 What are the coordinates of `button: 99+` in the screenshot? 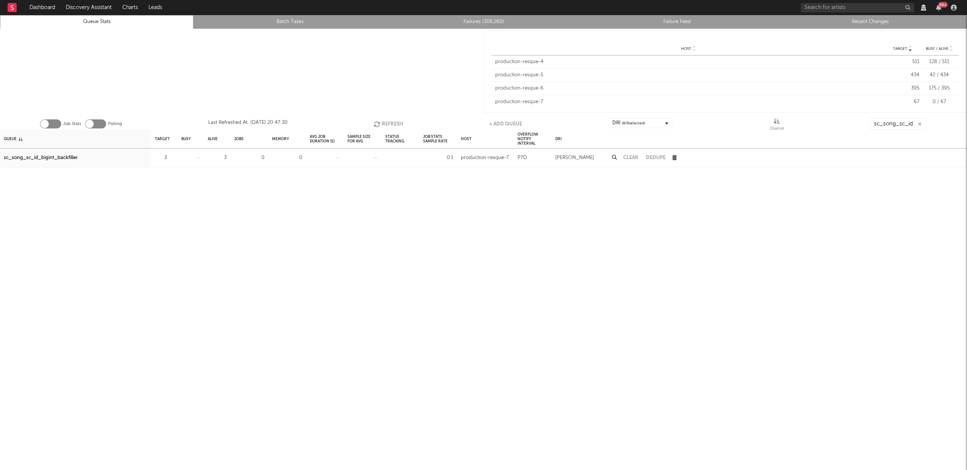 It's located at (938, 8).